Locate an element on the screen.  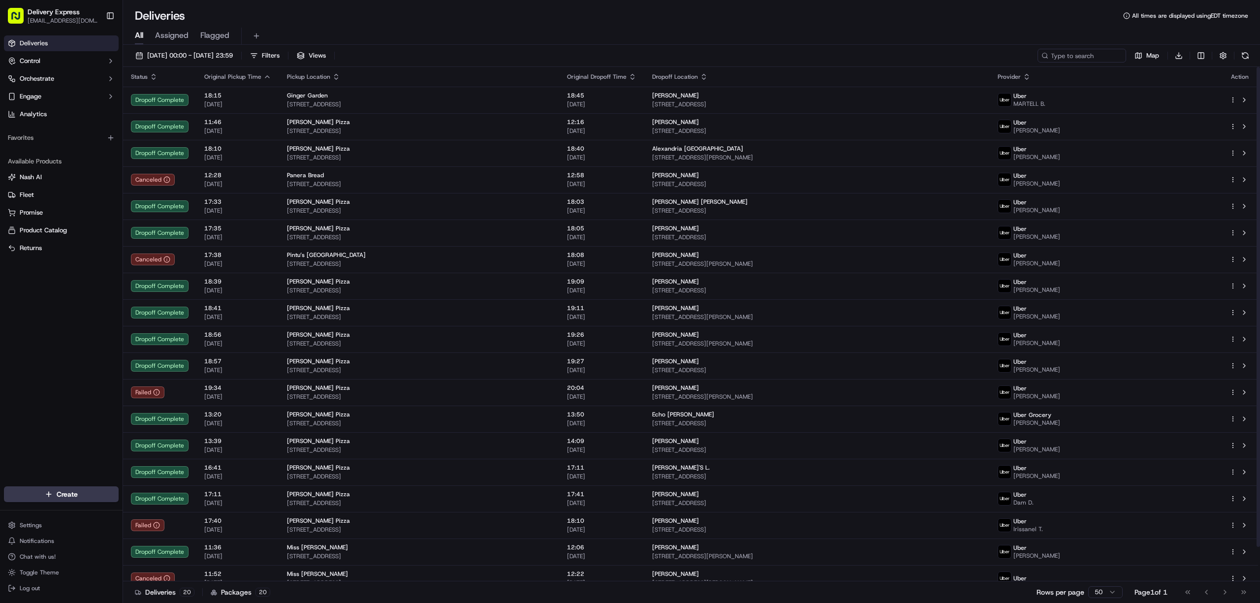
button: Returns is located at coordinates (61, 248).